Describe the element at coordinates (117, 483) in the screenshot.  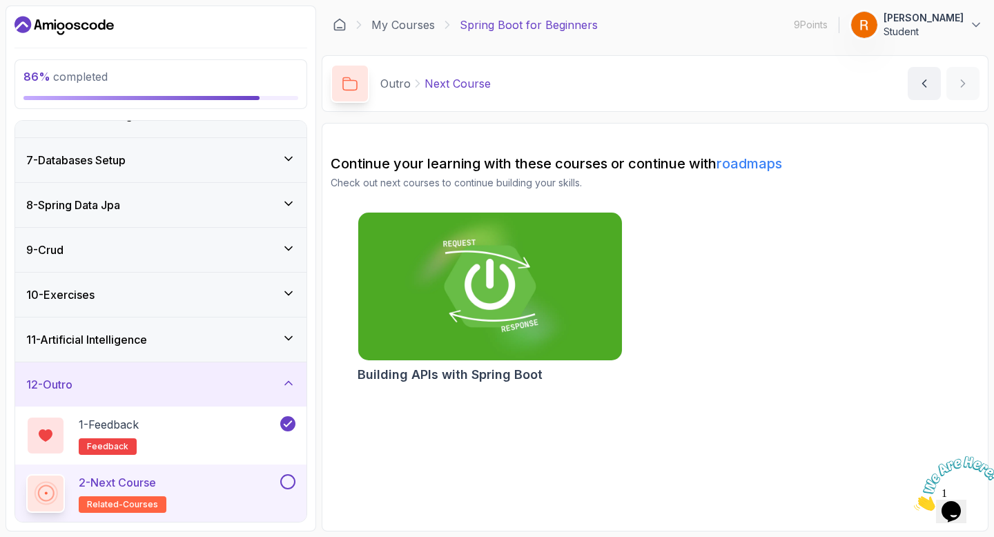
I see `p: 2 - Next Course` at that location.